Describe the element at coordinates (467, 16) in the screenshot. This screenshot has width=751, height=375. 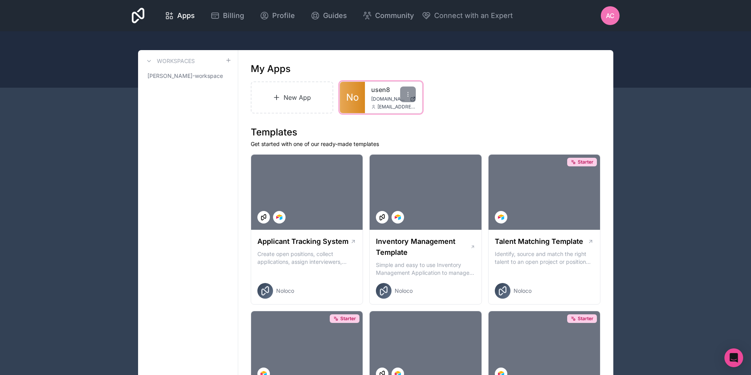
I see `button: Connect with an Expert` at that location.